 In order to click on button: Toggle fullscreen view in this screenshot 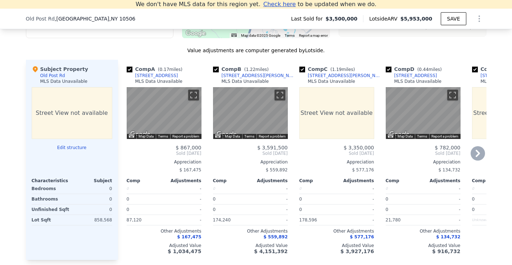, I will do `click(452, 95)`.